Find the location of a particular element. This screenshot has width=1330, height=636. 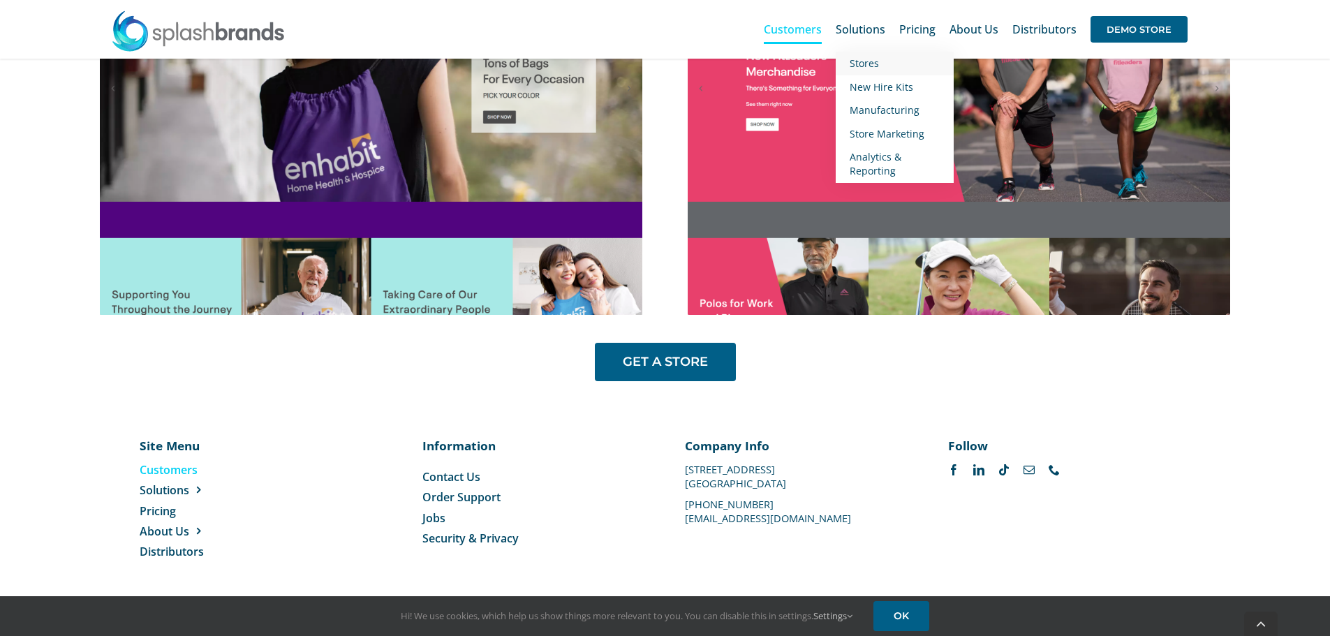

a: Stores is located at coordinates (894, 64).